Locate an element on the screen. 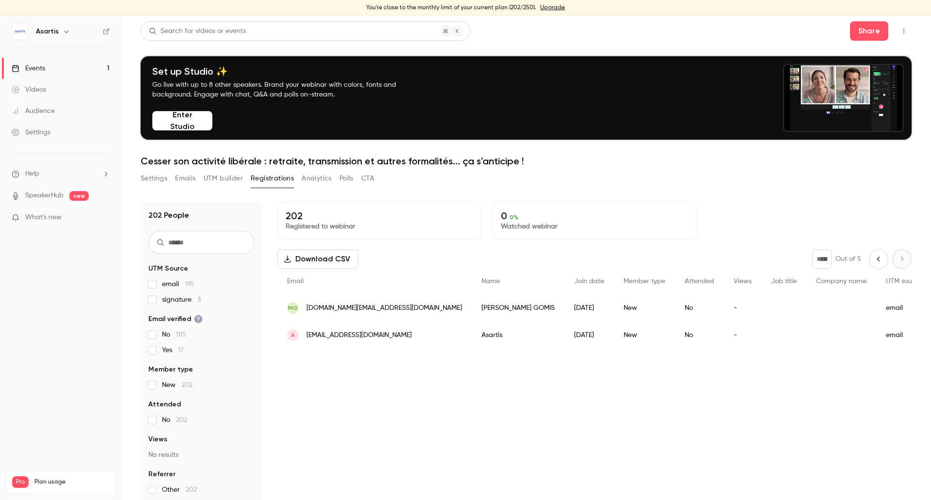  div: Audience is located at coordinates (33, 111).